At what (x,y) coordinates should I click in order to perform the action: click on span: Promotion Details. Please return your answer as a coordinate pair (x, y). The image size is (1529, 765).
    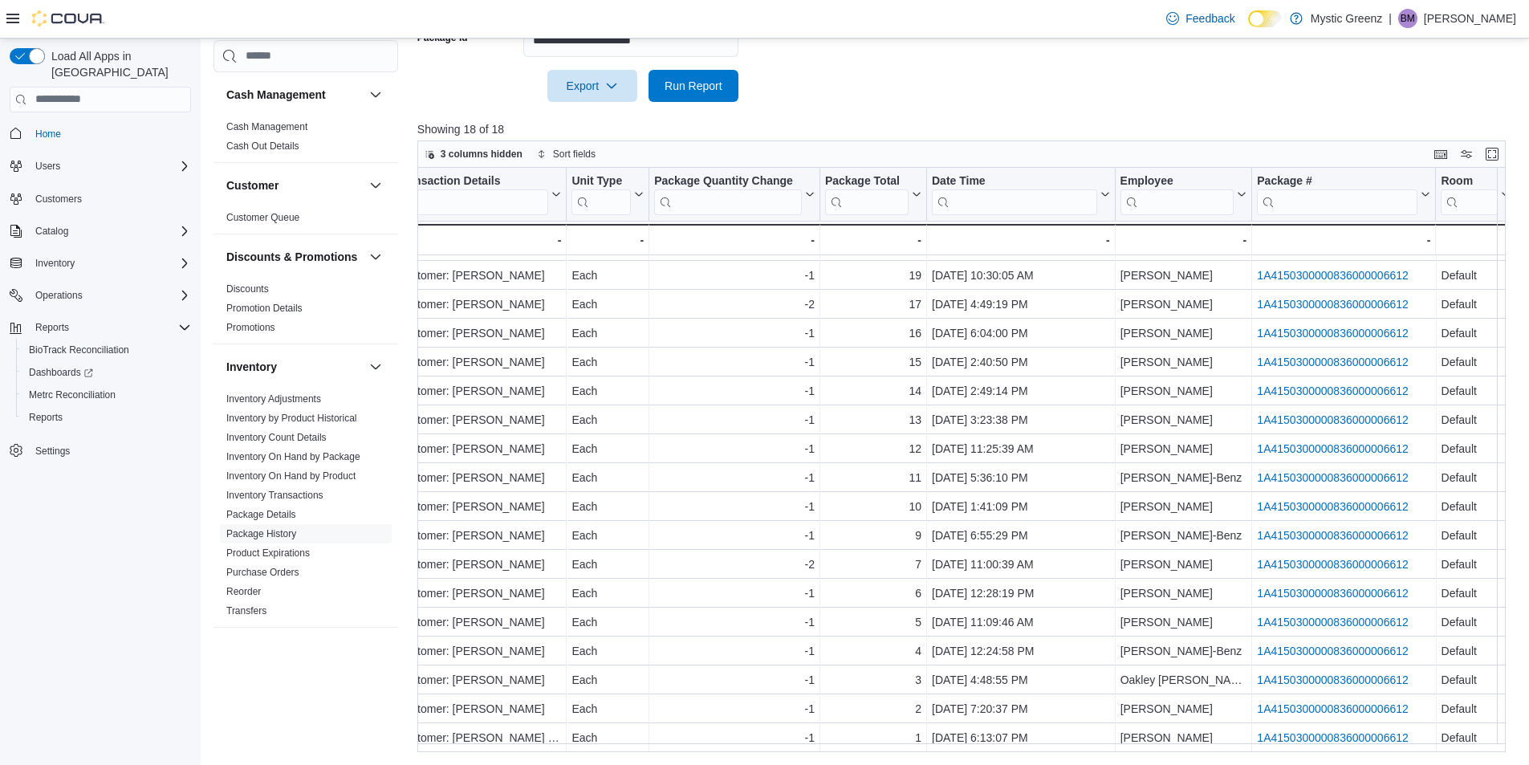
    Looking at the image, I should click on (264, 308).